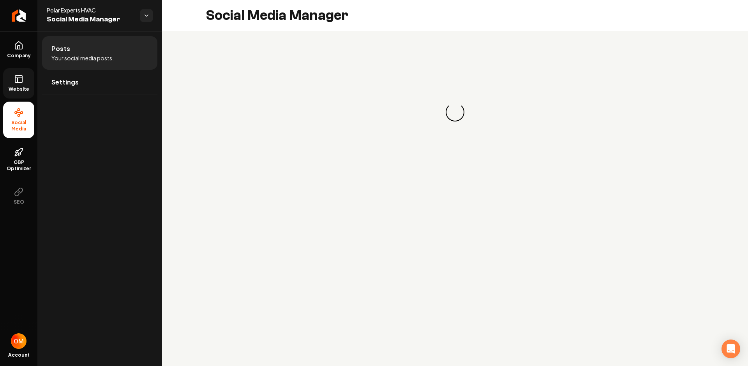 This screenshot has width=748, height=366. What do you see at coordinates (731, 349) in the screenshot?
I see `div: Open Intercom Messenger` at bounding box center [731, 349].